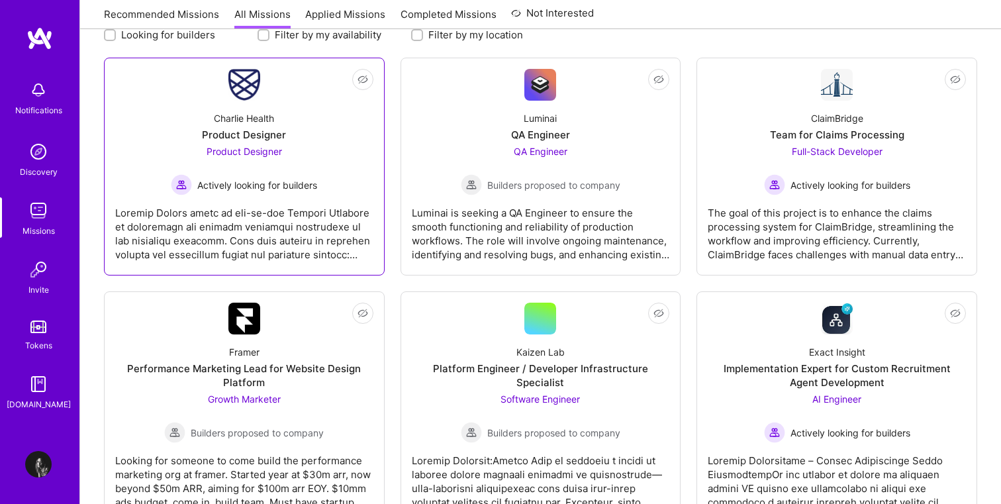  I want to click on div: Luminai, so click(540, 118).